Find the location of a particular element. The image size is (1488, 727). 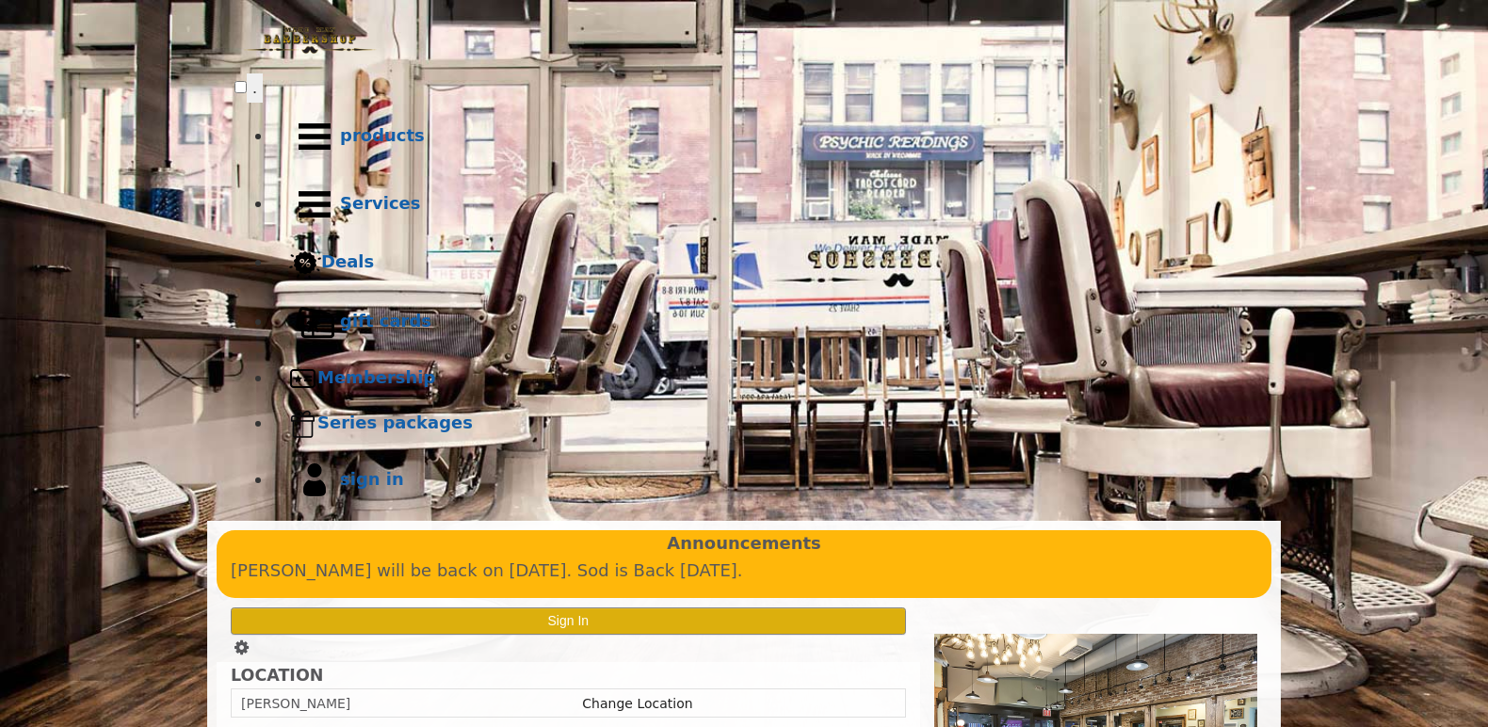

a: MembershipMembership is located at coordinates (763, 379).